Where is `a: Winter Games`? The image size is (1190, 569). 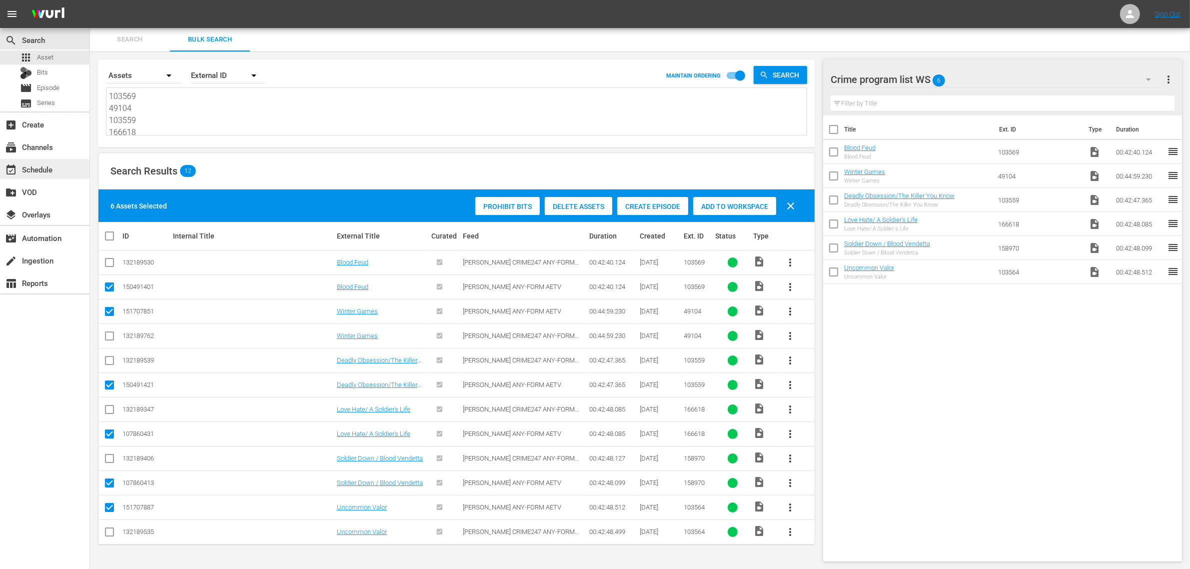 a: Winter Games is located at coordinates (357, 335).